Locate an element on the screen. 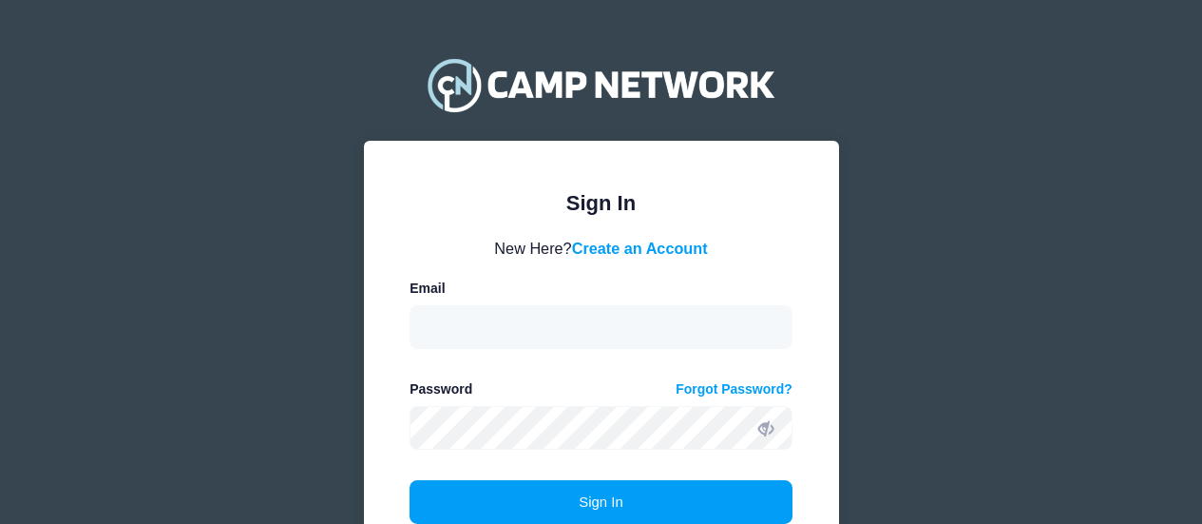  label: Email is located at coordinates (427, 288).